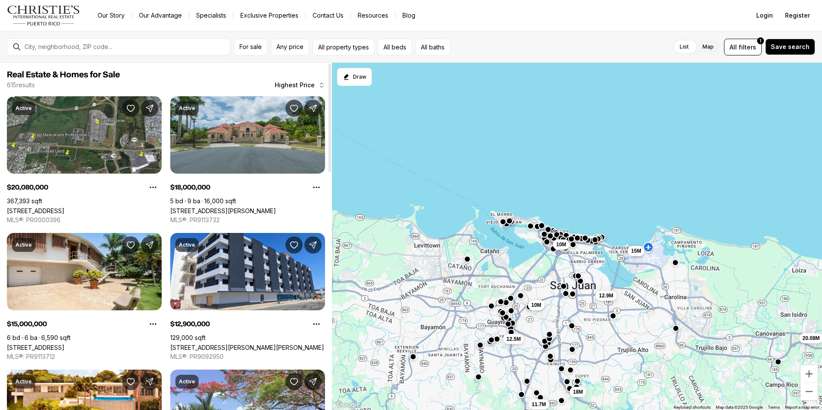 This screenshot has width=822, height=410. What do you see at coordinates (636, 251) in the screenshot?
I see `span: 15M` at bounding box center [636, 251].